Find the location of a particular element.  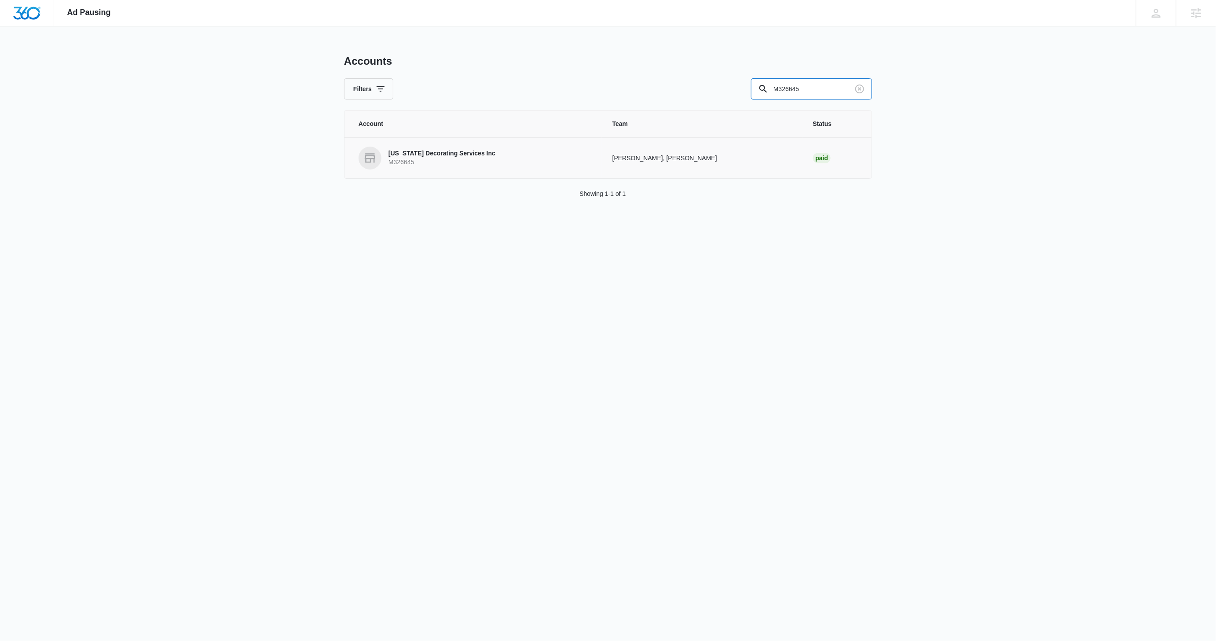

p: Showing 1-1 of 1 is located at coordinates (602, 194).